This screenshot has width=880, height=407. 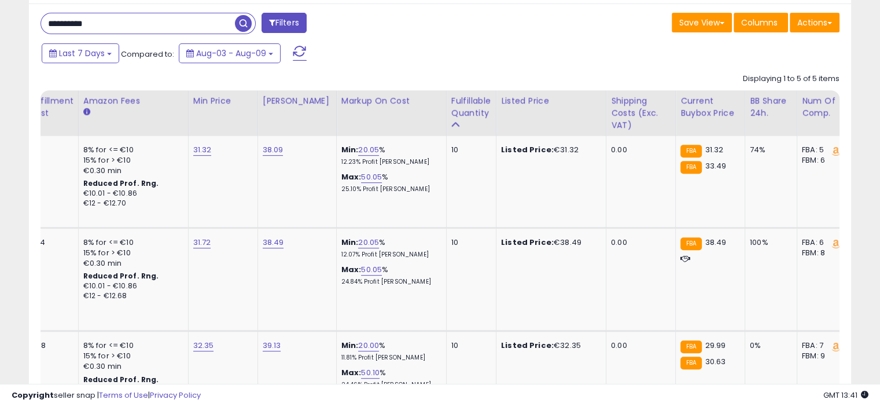 I want to click on button: Aug-03 - Aug-09, so click(x=230, y=53).